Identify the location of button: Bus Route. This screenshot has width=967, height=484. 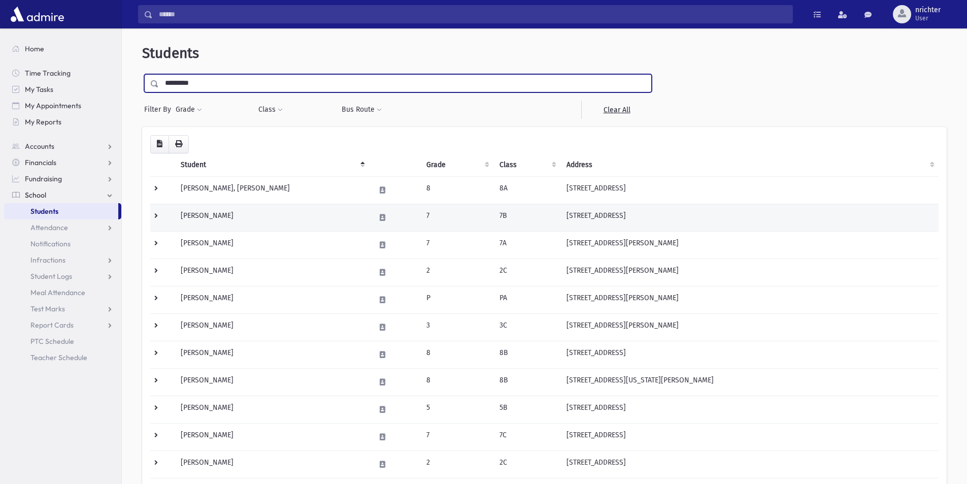
(361, 110).